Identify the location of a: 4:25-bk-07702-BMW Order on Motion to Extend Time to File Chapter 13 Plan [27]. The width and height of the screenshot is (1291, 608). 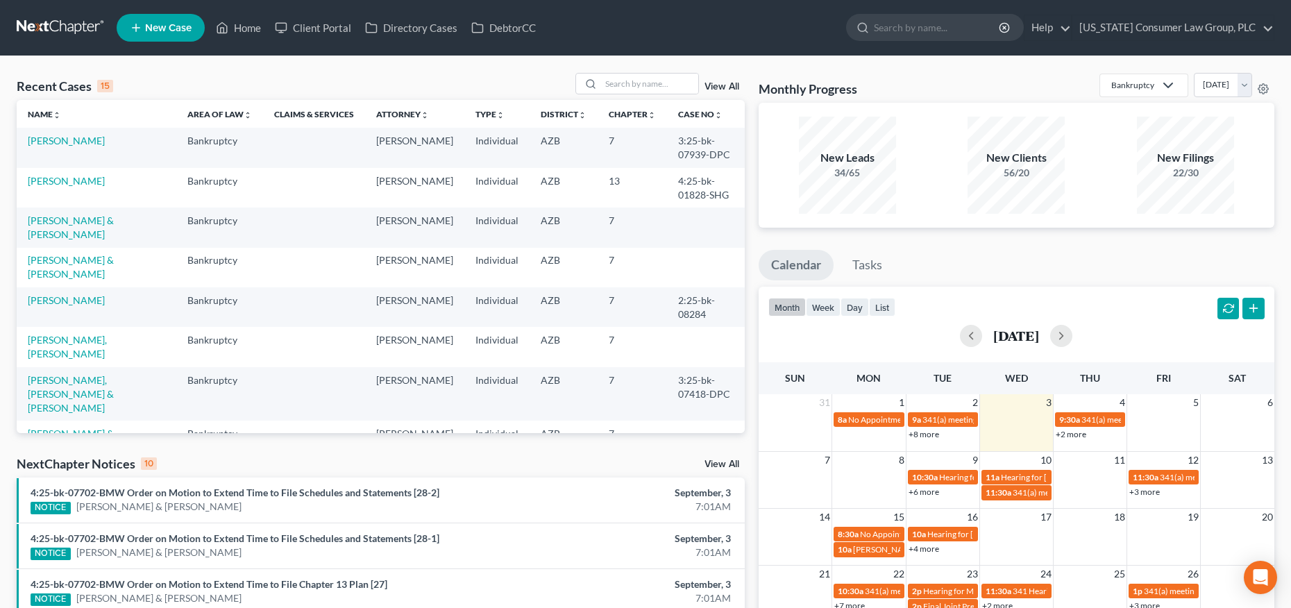
(209, 584).